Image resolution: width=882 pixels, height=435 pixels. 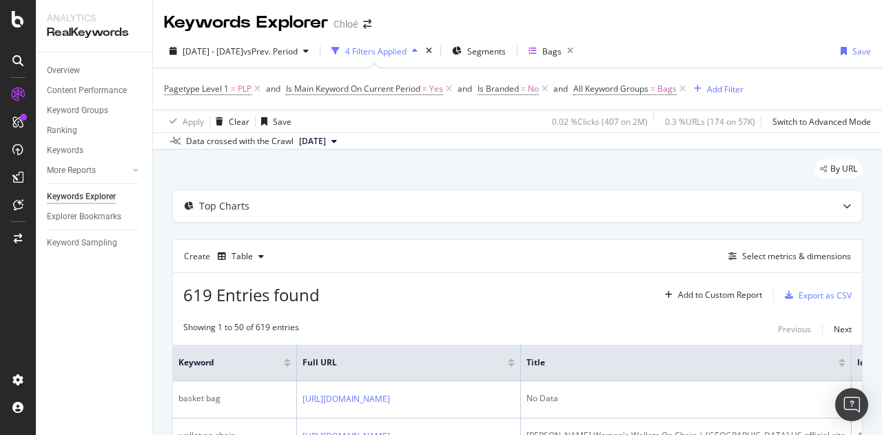 What do you see at coordinates (479, 51) in the screenshot?
I see `button: Segments` at bounding box center [479, 51].